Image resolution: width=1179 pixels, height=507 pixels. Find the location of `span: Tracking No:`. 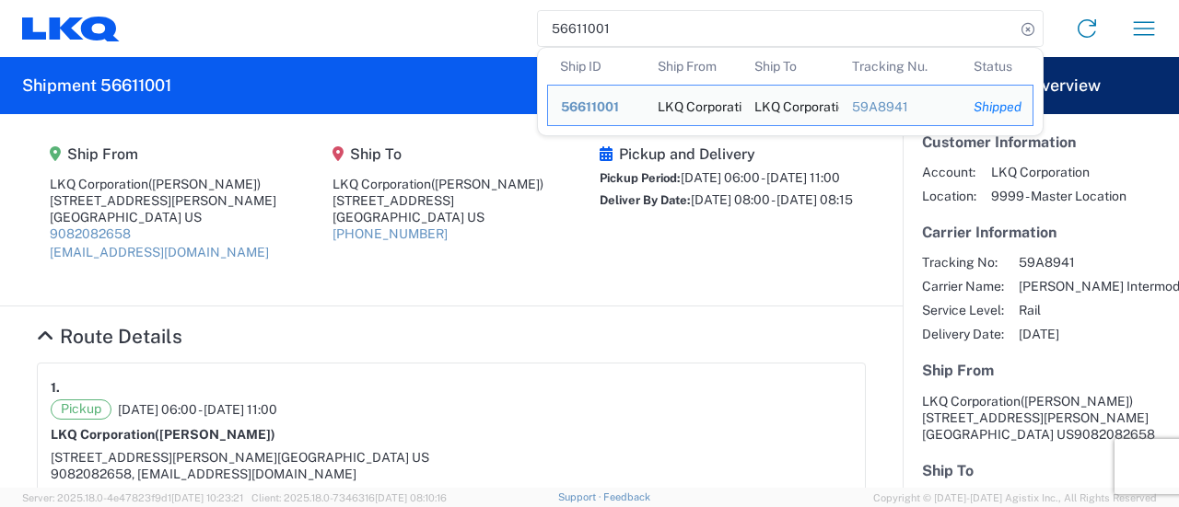

span: Tracking No: is located at coordinates (962, 262).